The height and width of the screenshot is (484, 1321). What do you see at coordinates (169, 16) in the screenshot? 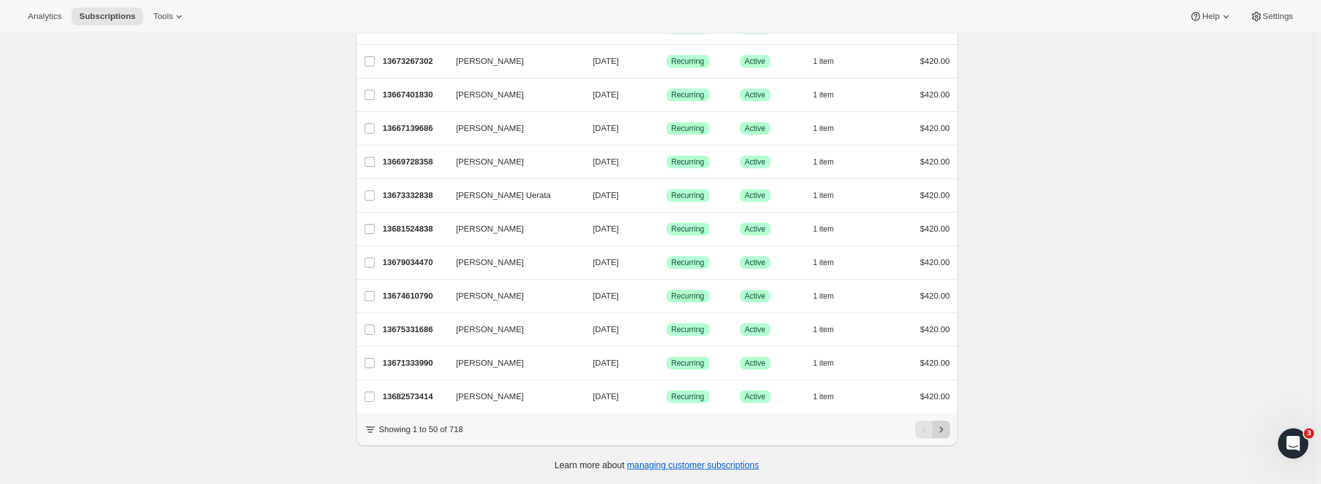
I see `button: Tools` at bounding box center [169, 16].